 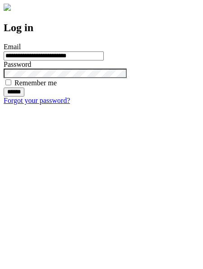 What do you see at coordinates (37, 100) in the screenshot?
I see `a: Forgot your password?` at bounding box center [37, 100].